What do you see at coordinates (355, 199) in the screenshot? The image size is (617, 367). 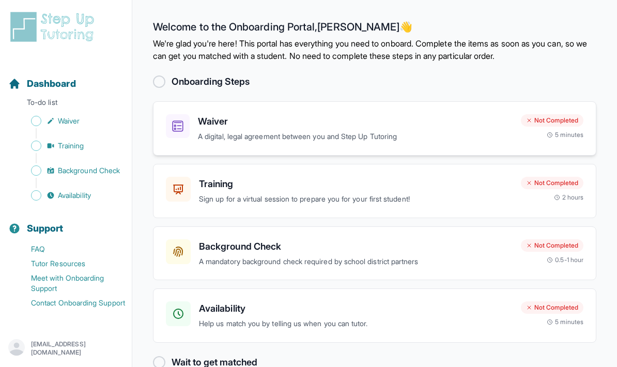 I see `p: Sign up for a virtual session to prepare you for your first student!` at bounding box center [355, 199].